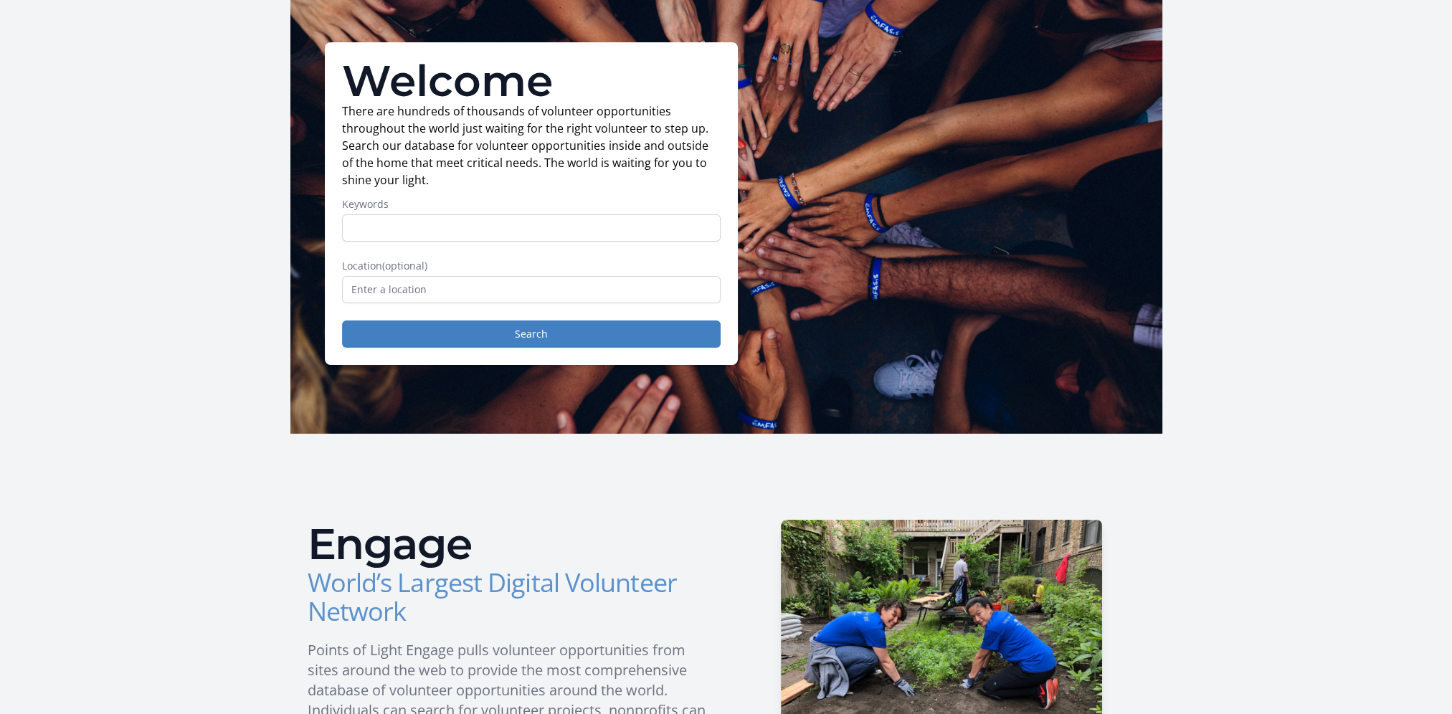 This screenshot has height=714, width=1452. I want to click on p: There are hundreds of thousands of volunteer opportunities throughout the world just waiting for ..., so click(531, 146).